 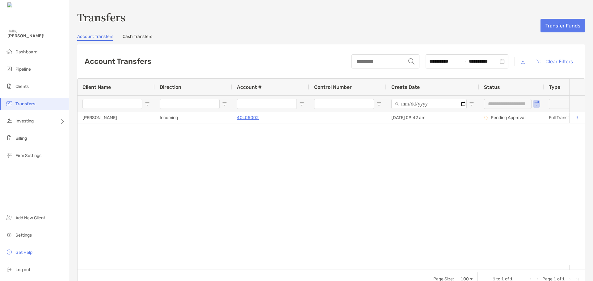 I want to click on img: transfers icon, so click(x=9, y=103).